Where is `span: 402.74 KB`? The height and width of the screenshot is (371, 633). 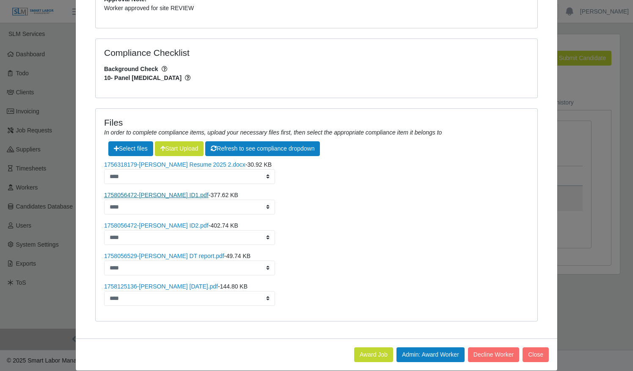 span: 402.74 KB is located at coordinates (224, 226).